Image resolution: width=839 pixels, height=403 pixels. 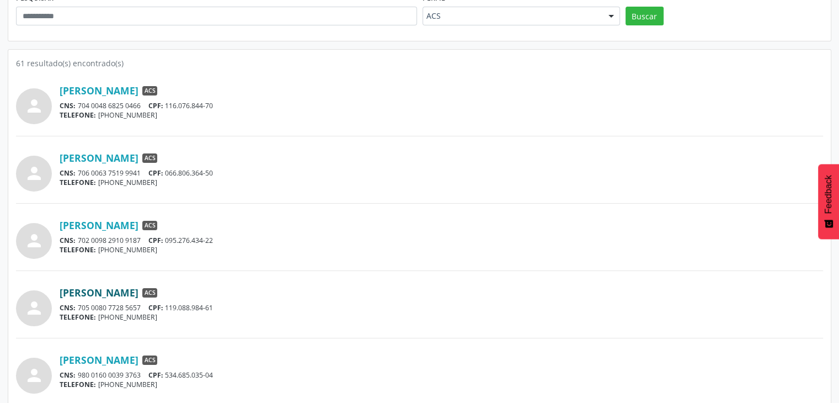 What do you see at coordinates (442, 375) in the screenshot?
I see `div: 980 0160 0039 3763 534.685.035-04` at bounding box center [442, 375].